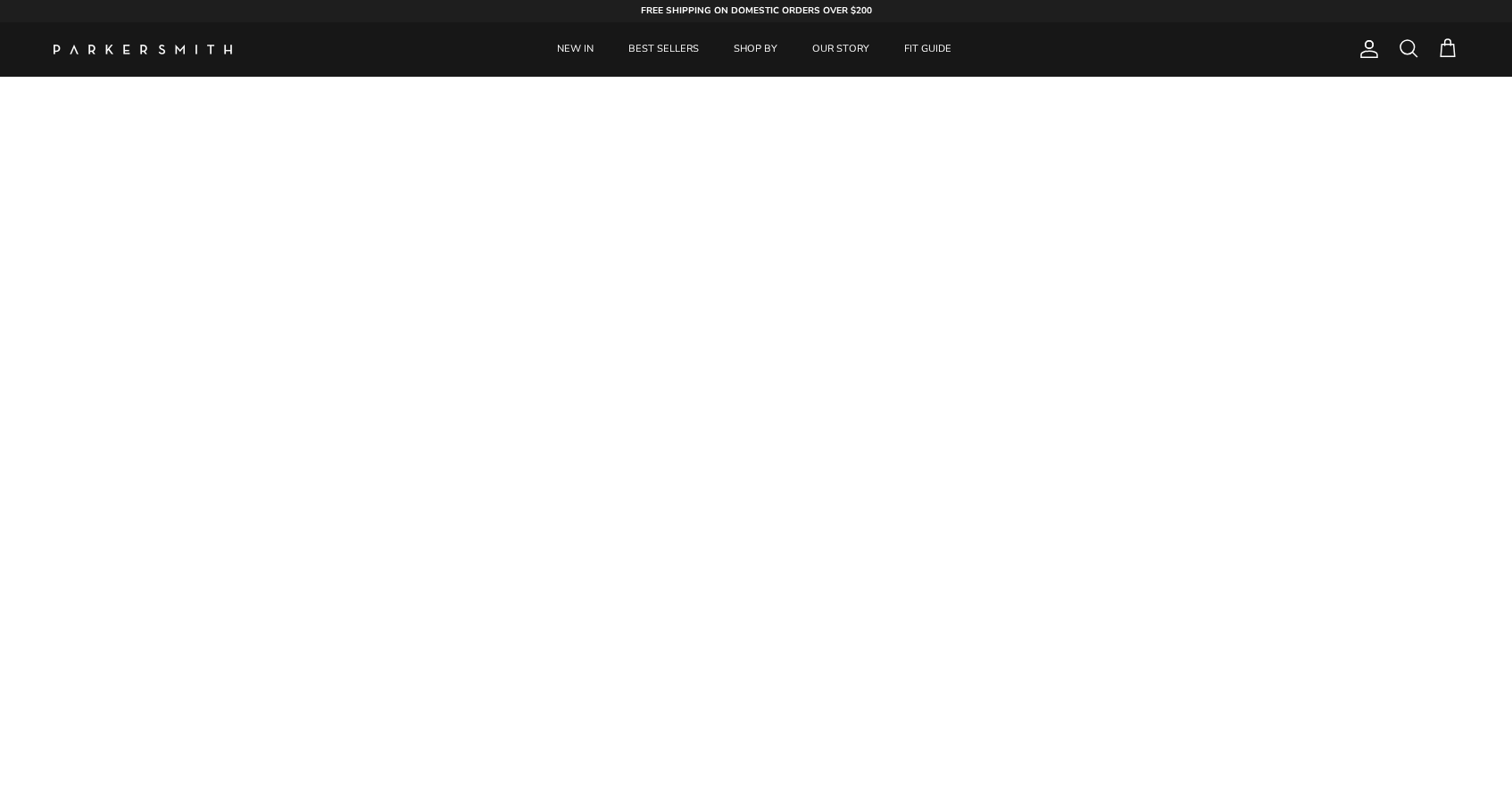 This screenshot has width=1512, height=786. What do you see at coordinates (143, 49) in the screenshot?
I see `a: Parker Smith` at bounding box center [143, 49].